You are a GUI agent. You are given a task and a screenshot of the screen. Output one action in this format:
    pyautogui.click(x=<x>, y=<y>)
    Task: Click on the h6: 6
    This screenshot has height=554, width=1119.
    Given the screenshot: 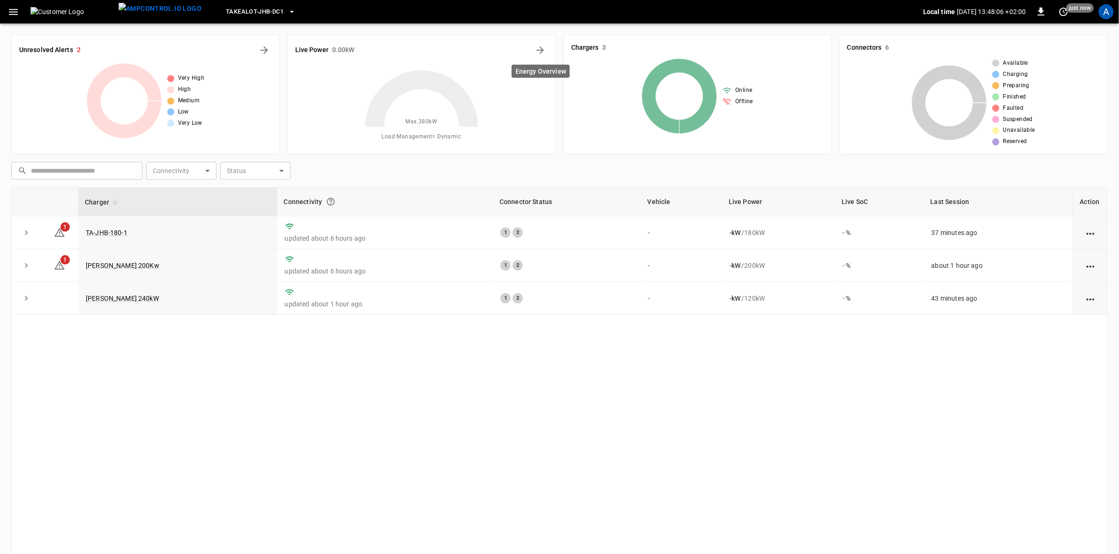 What is the action you would take?
    pyautogui.click(x=888, y=48)
    